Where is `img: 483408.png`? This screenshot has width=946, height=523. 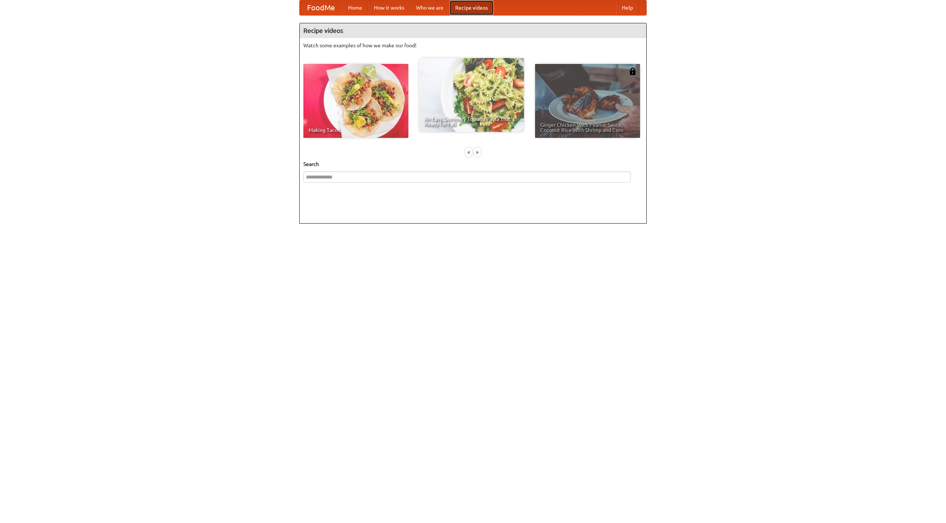 img: 483408.png is located at coordinates (633, 71).